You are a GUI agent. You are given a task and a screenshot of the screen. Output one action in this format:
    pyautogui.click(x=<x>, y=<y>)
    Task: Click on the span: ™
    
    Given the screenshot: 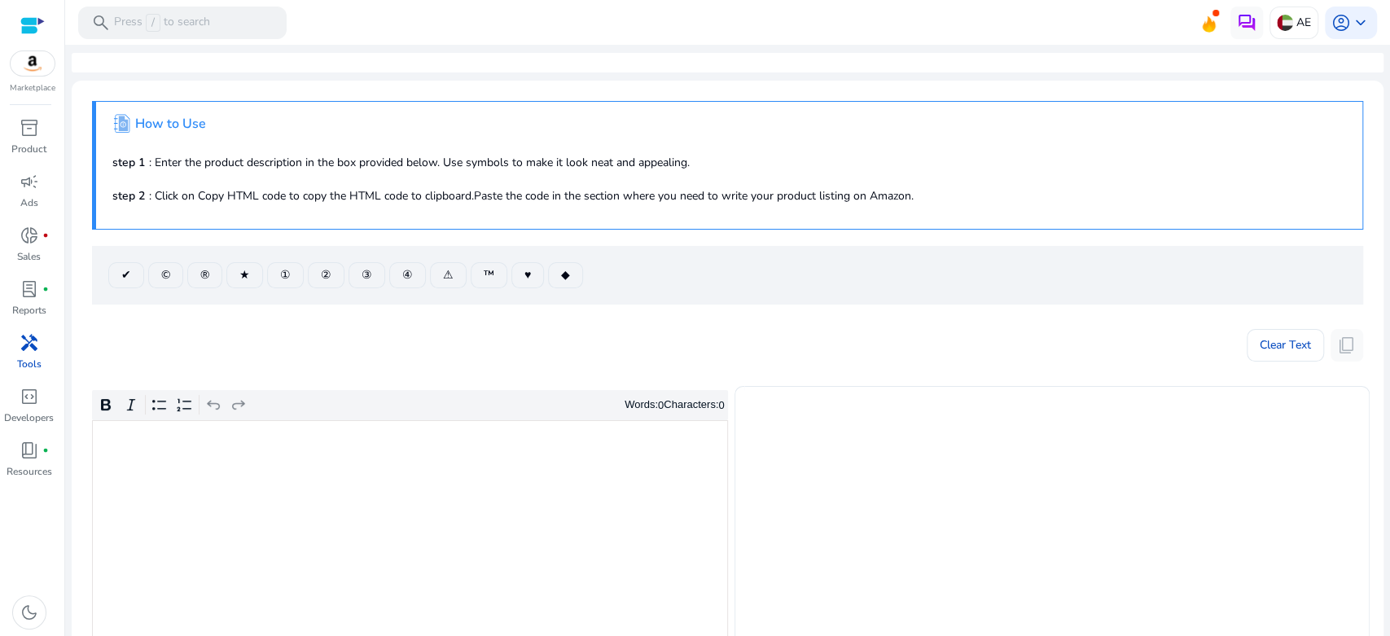 What is the action you would take?
    pyautogui.click(x=489, y=274)
    